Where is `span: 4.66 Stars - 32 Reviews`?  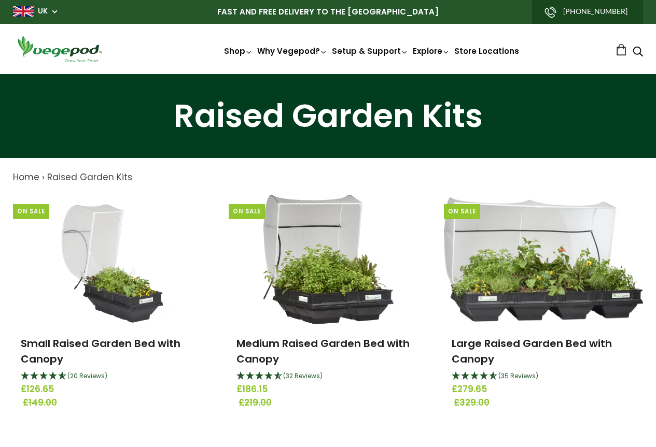 span: 4.66 Stars - 32 Reviews is located at coordinates (303, 376).